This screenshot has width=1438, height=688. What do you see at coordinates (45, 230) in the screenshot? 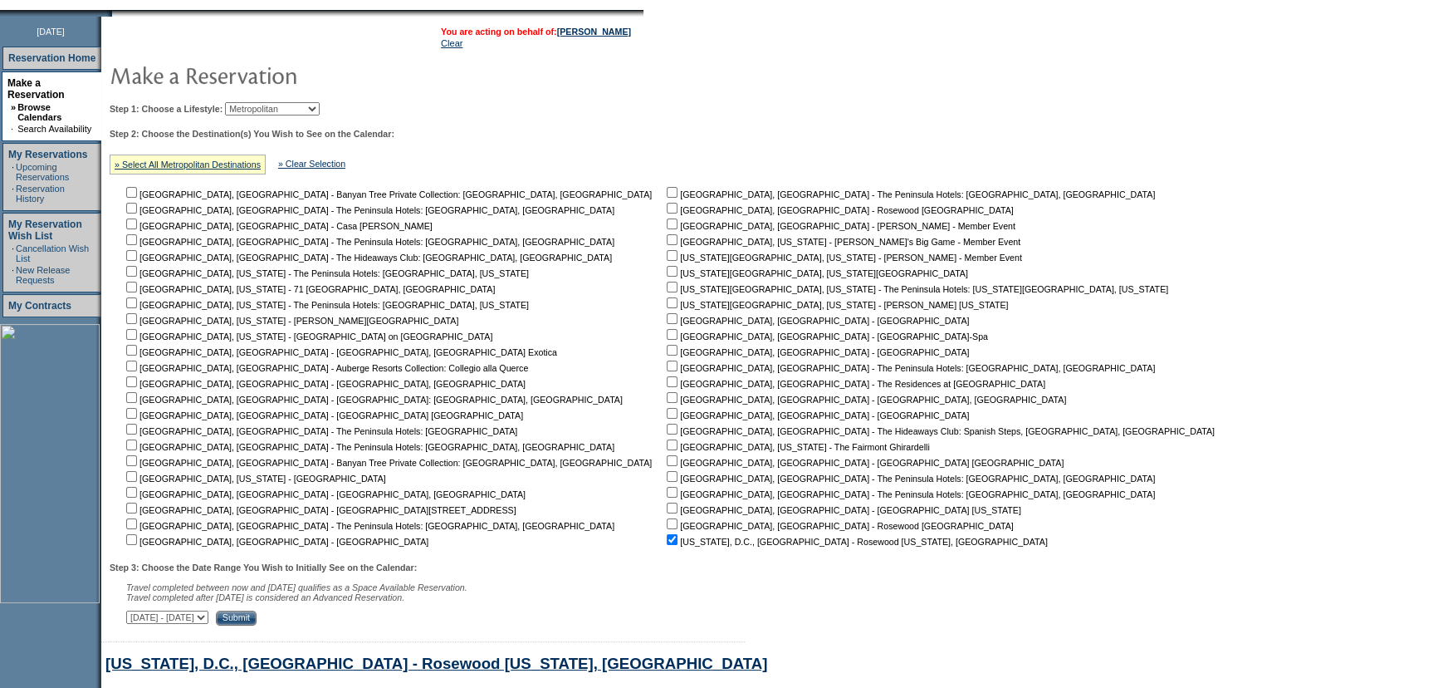
I see `a: My Reservation Wish List` at bounding box center [45, 230].